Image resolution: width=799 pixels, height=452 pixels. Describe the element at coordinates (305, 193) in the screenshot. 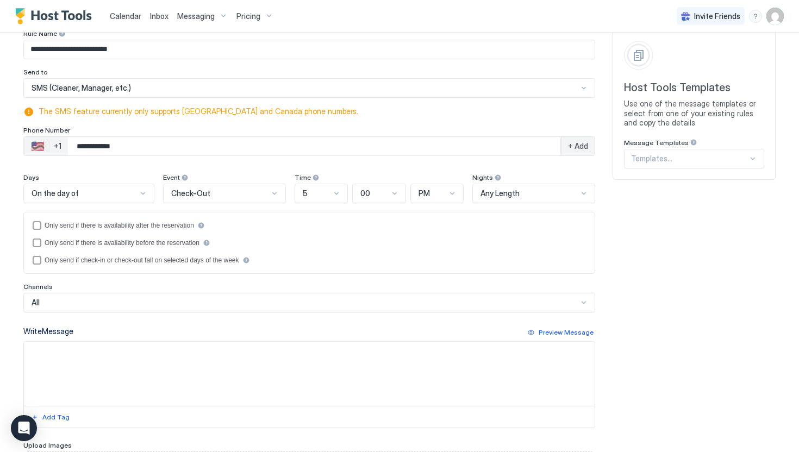

I see `span: 5` at that location.